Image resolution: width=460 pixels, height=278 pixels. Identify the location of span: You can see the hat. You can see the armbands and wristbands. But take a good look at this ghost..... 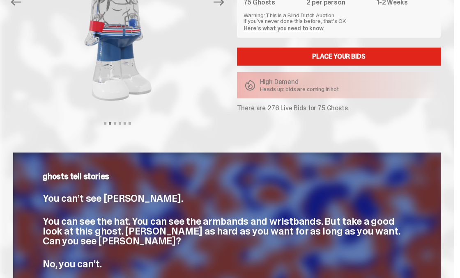
(221, 231).